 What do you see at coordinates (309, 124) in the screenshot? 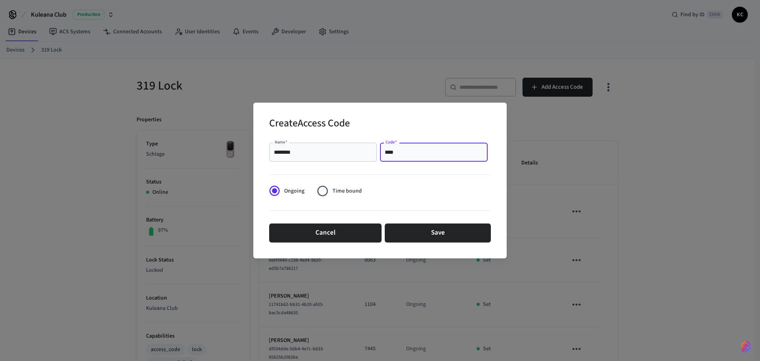
I see `h2: Create Access Code` at bounding box center [309, 124].